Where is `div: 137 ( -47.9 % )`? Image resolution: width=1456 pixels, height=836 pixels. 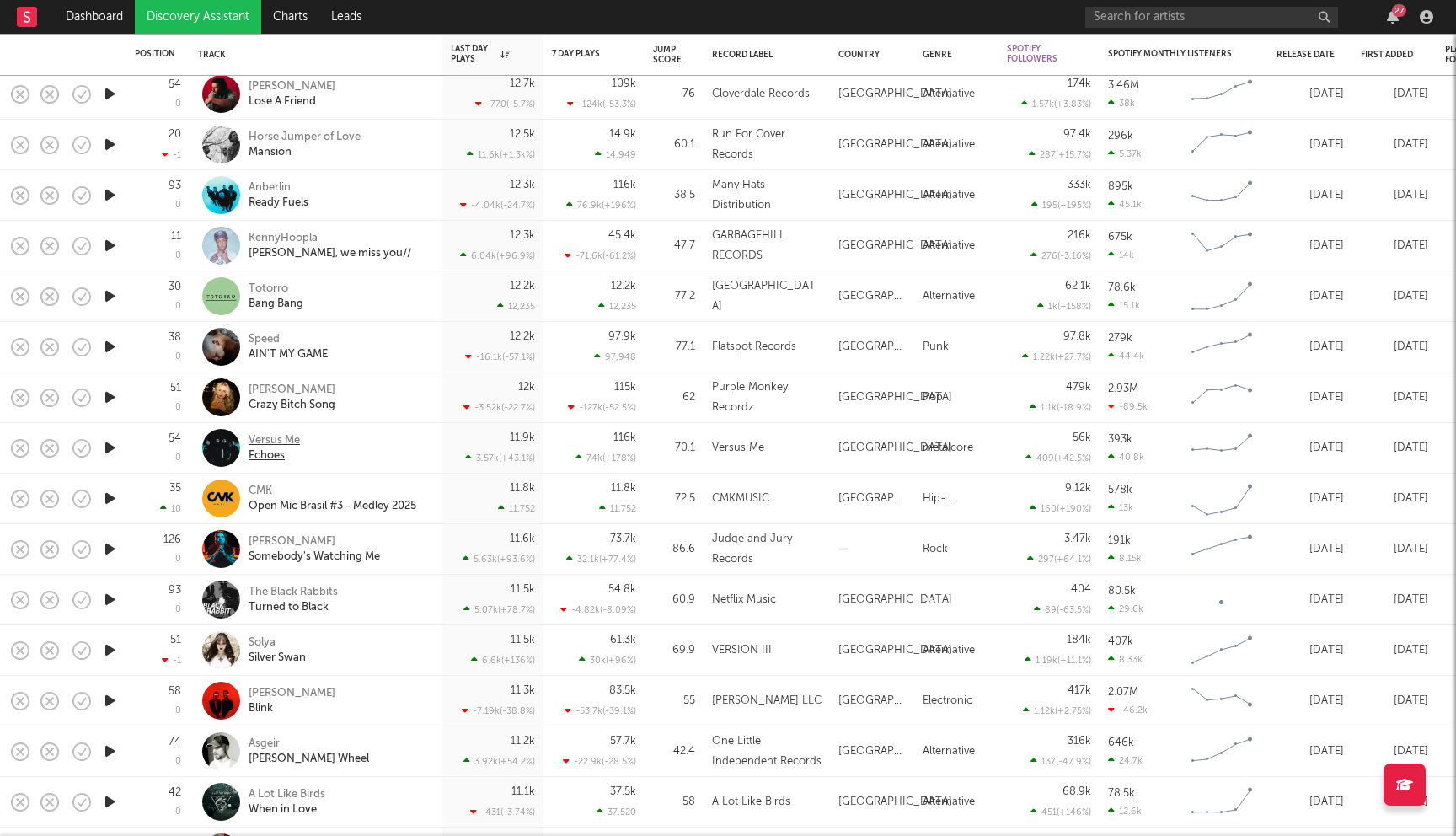
div: 137 ( -47.9 % ) is located at coordinates (1060, 761).